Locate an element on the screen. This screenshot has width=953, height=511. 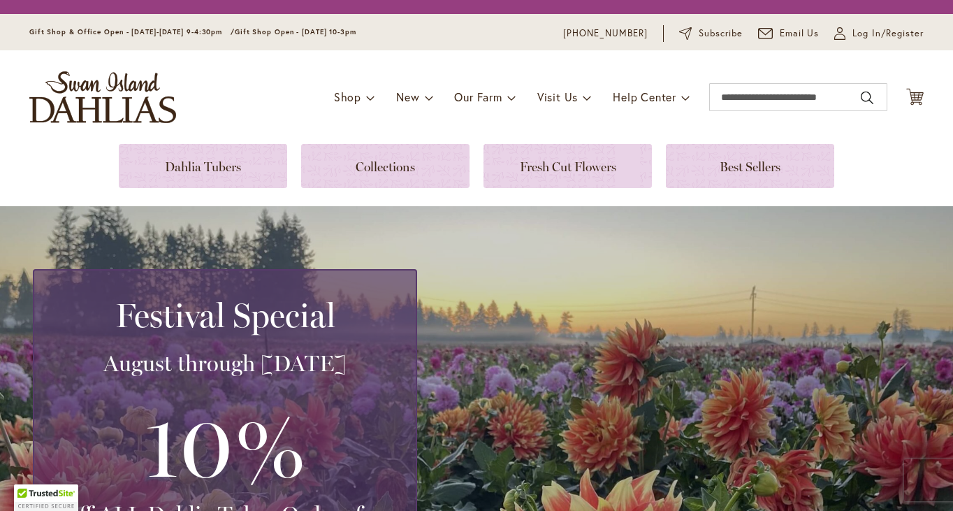
span: Email Us is located at coordinates (799, 34).